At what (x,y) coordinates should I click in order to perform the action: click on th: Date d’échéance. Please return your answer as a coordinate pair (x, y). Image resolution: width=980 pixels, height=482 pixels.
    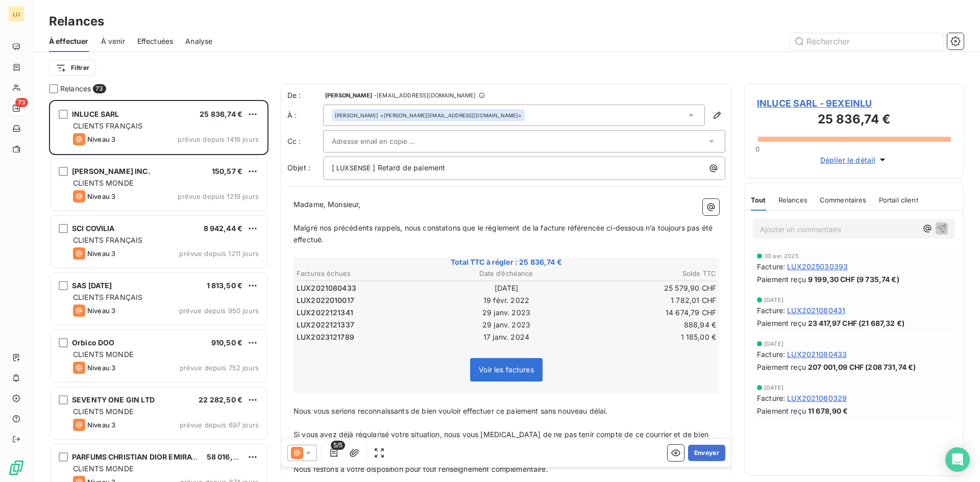
    Looking at the image, I should click on (506, 274).